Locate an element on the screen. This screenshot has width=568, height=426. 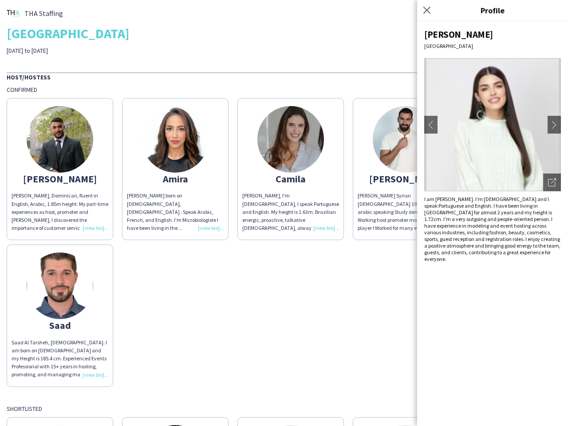
img: thumb-644e2707d5da1.jpeg is located at coordinates (60, 286).